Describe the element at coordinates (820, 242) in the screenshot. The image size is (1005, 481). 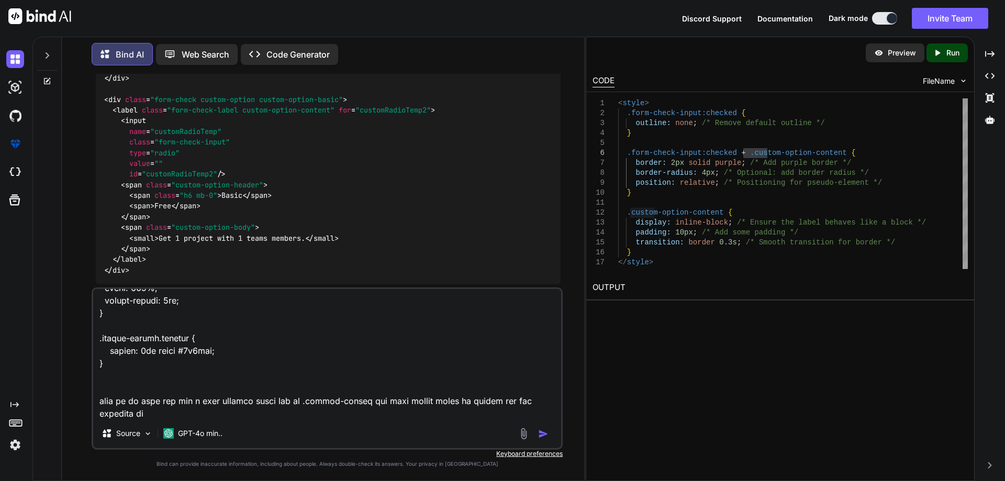
I see `span: /* Smooth transition for border */` at that location.